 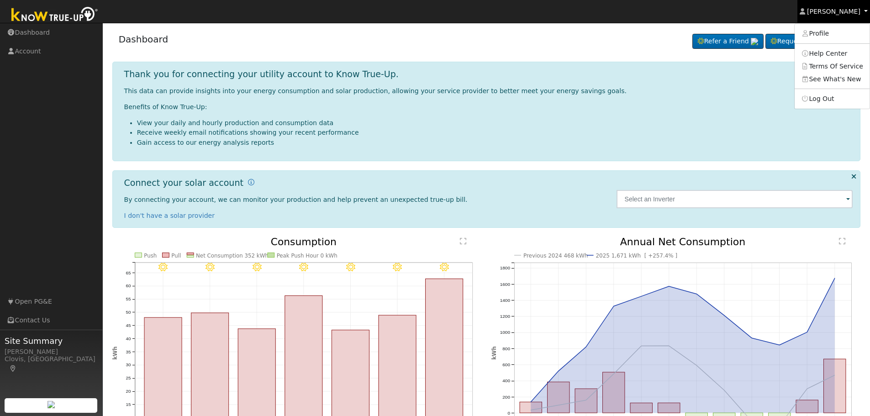 What do you see at coordinates (184, 183) in the screenshot?
I see `h1: Connect your solar account` at bounding box center [184, 183].